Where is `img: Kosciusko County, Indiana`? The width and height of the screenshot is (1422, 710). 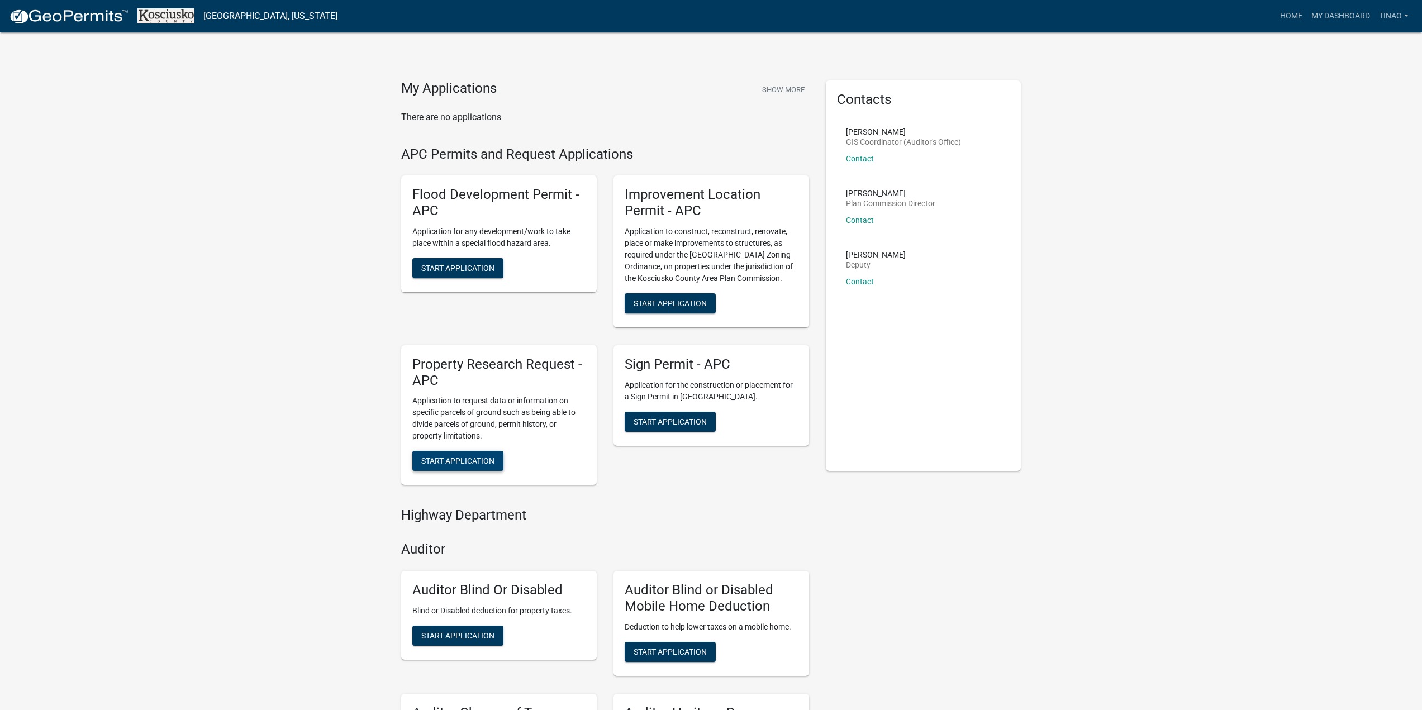 img: Kosciusko County, Indiana is located at coordinates (166, 16).